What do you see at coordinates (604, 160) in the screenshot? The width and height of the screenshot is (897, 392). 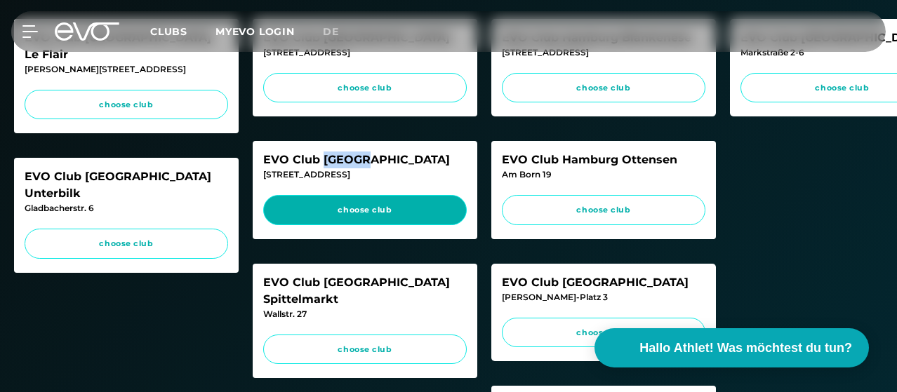 I see `div: EVO Club Hamburg Ottensen` at bounding box center [604, 160].